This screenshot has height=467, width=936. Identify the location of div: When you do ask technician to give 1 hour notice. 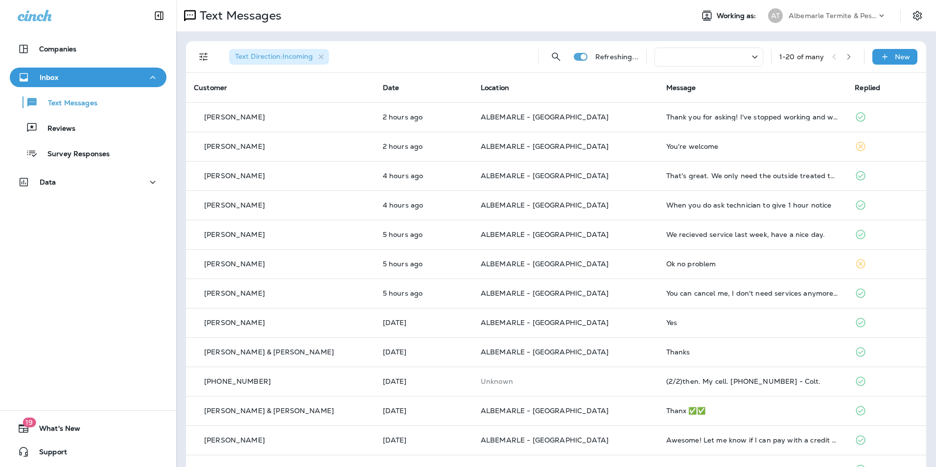
(753, 205).